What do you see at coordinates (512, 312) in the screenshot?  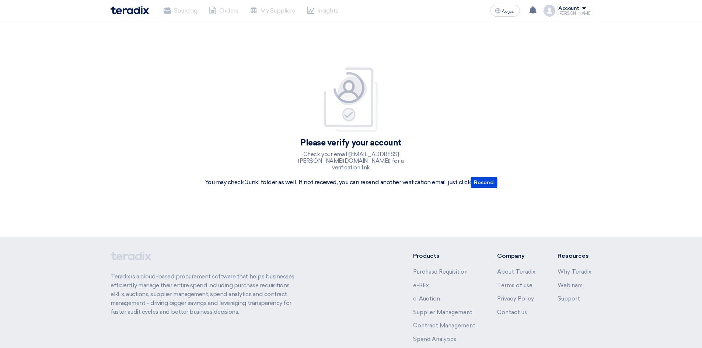 I see `a: Contact us` at bounding box center [512, 312].